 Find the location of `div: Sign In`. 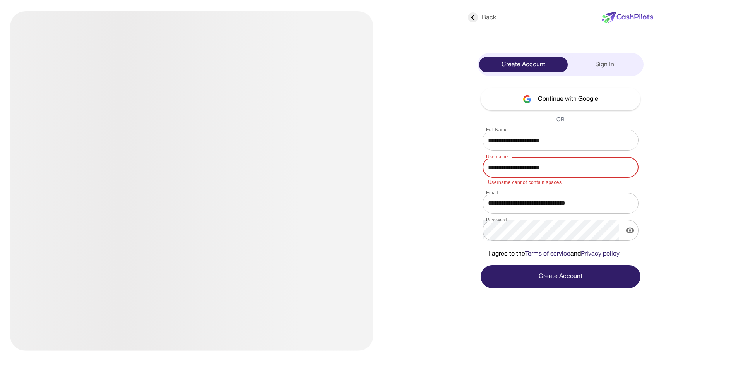

div: Sign In is located at coordinates (605, 65).